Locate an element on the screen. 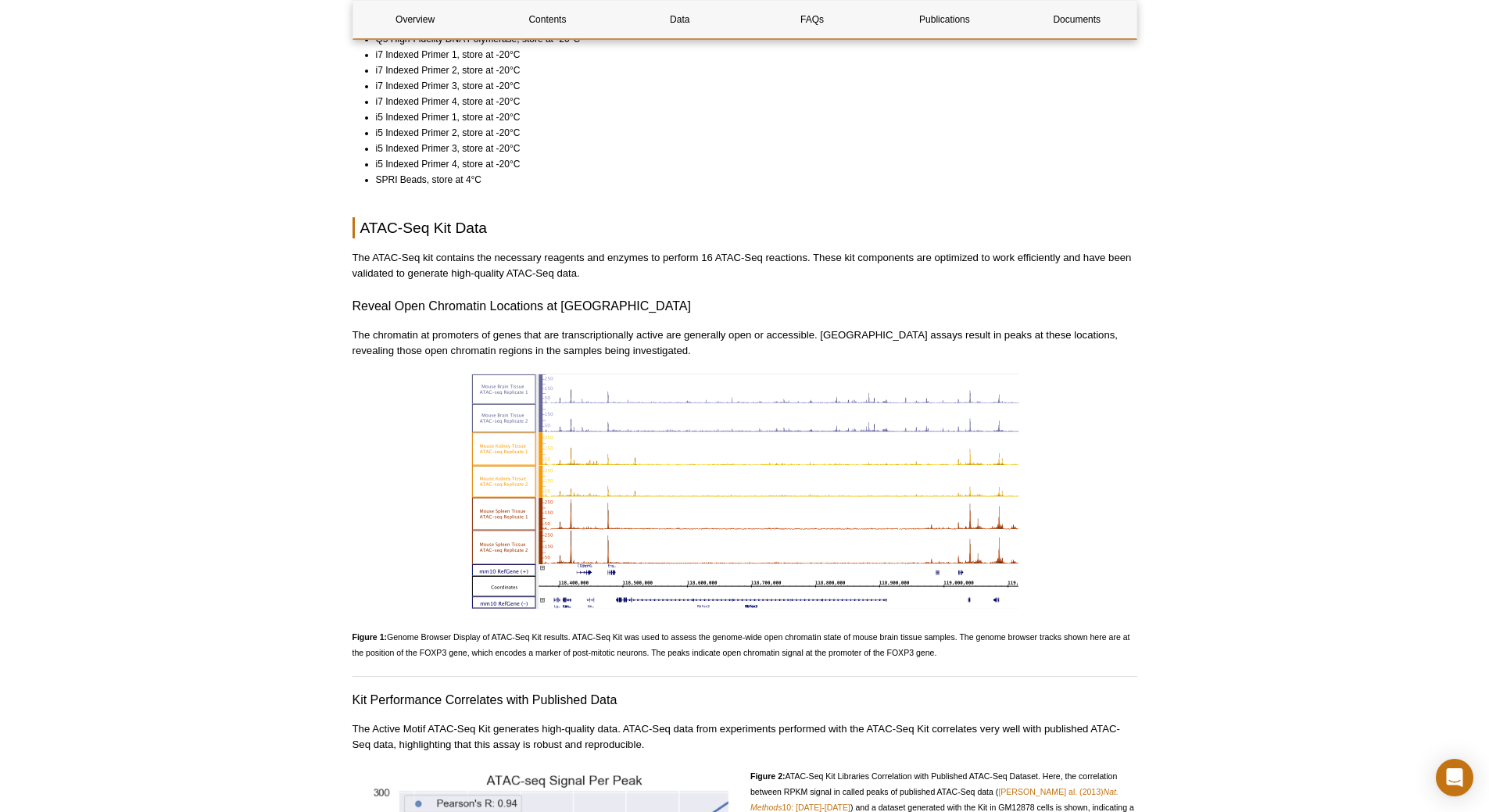 This screenshot has height=812, width=1489. p: The Active Motif ATAC-Seq Kit generates high-quality data. ATAC-Seq data from experiments perform... is located at coordinates (745, 737).